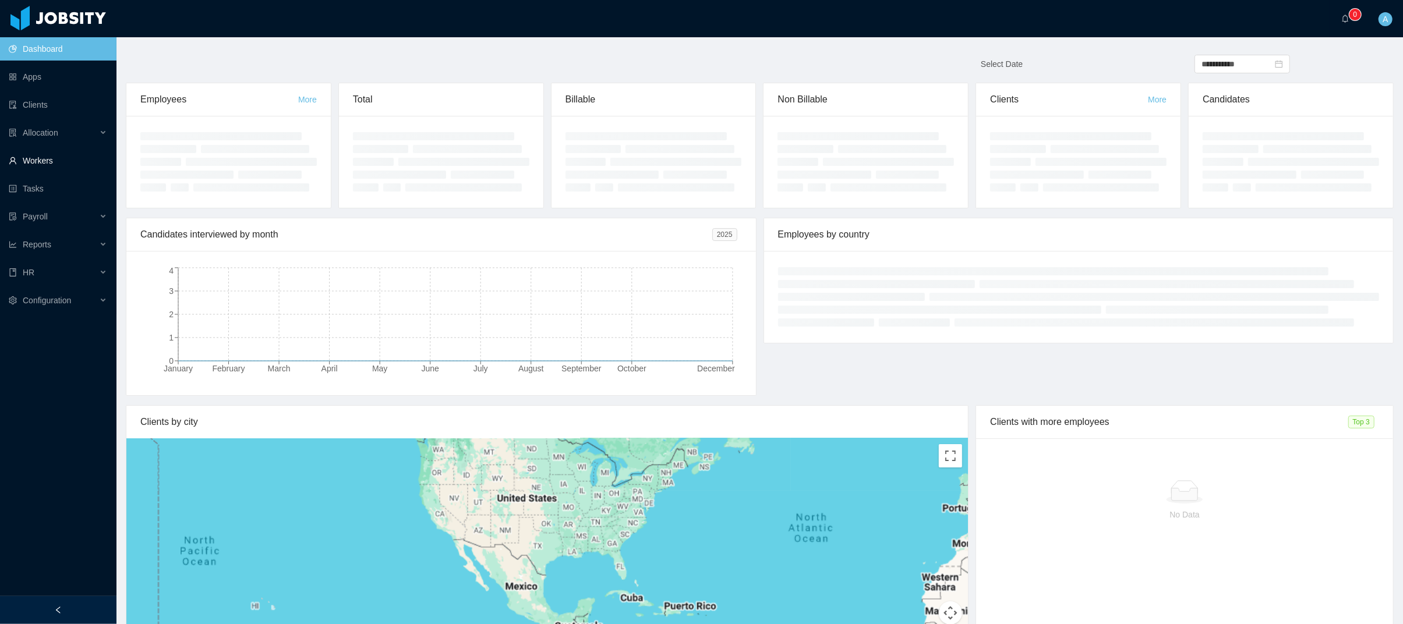 This screenshot has width=1403, height=624. Describe the element at coordinates (1069, 100) in the screenshot. I see `div: Clients` at that location.